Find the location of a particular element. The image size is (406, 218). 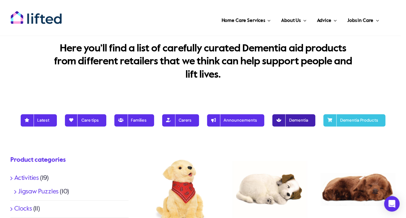

span: Jobs in Care is located at coordinates (360, 21).